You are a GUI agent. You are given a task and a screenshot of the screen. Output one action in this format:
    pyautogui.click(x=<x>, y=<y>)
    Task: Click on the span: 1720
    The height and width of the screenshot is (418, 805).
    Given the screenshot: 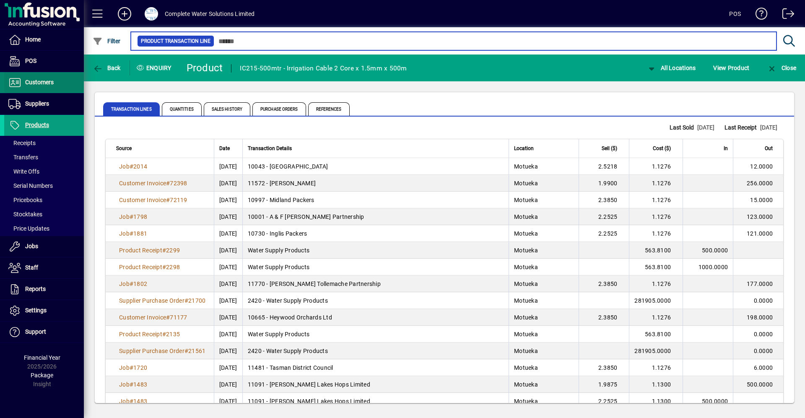 What is the action you would take?
    pyautogui.click(x=140, y=368)
    